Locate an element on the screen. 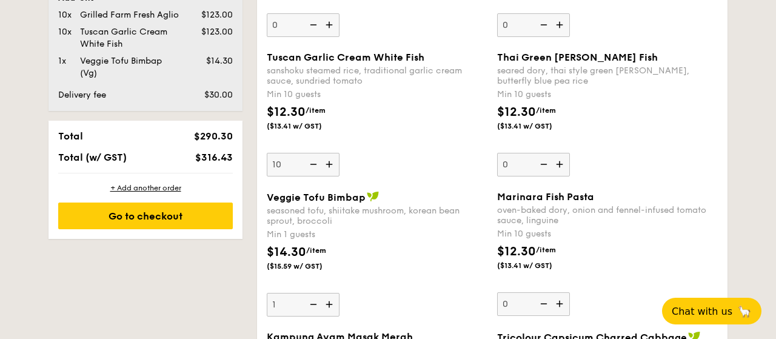 The image size is (776, 339). div: Grilled Farm Fresh Aglio is located at coordinates (130, 15).